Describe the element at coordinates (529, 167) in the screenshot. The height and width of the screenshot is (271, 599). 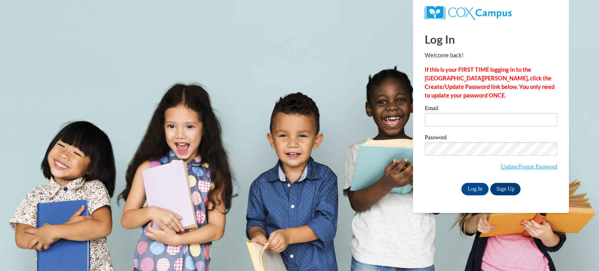
I see `a: Update/Forgot Password` at that location.